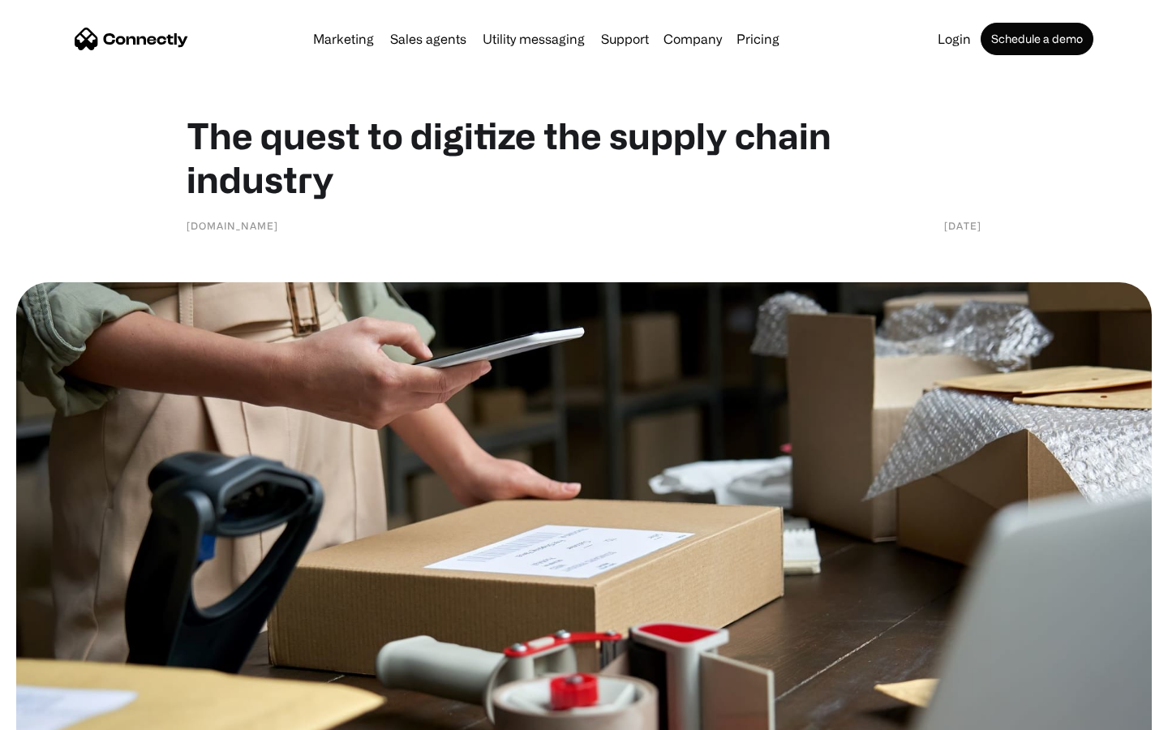  Describe the element at coordinates (584, 157) in the screenshot. I see `h1: The quest to digitize the supply chain industry` at that location.